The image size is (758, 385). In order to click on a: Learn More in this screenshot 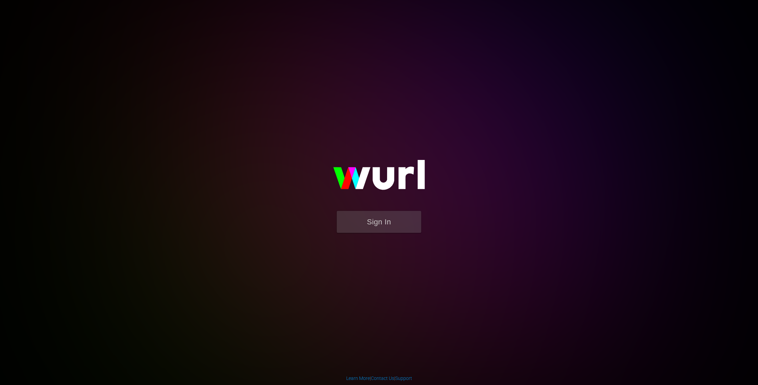, I will do `click(358, 379)`.